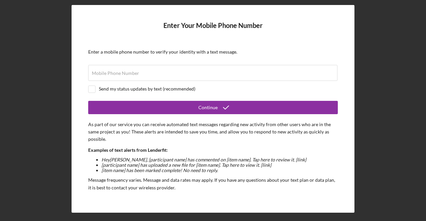 The height and width of the screenshot is (221, 426). Describe the element at coordinates (213, 107) in the screenshot. I see `button: Continue` at that location.